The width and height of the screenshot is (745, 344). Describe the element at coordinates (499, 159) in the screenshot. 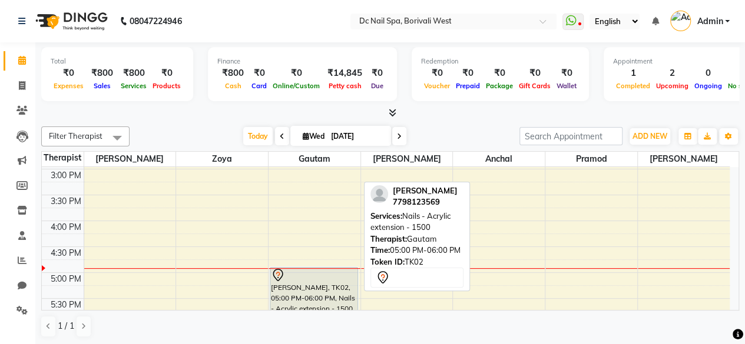

I see `span: Anchal` at that location.